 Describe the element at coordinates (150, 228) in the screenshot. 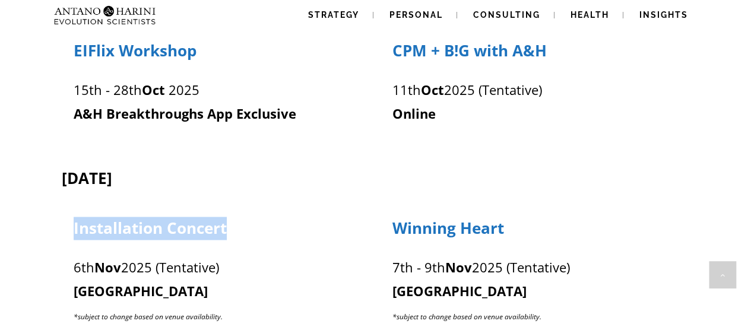

I see `span: Installation Concert` at that location.